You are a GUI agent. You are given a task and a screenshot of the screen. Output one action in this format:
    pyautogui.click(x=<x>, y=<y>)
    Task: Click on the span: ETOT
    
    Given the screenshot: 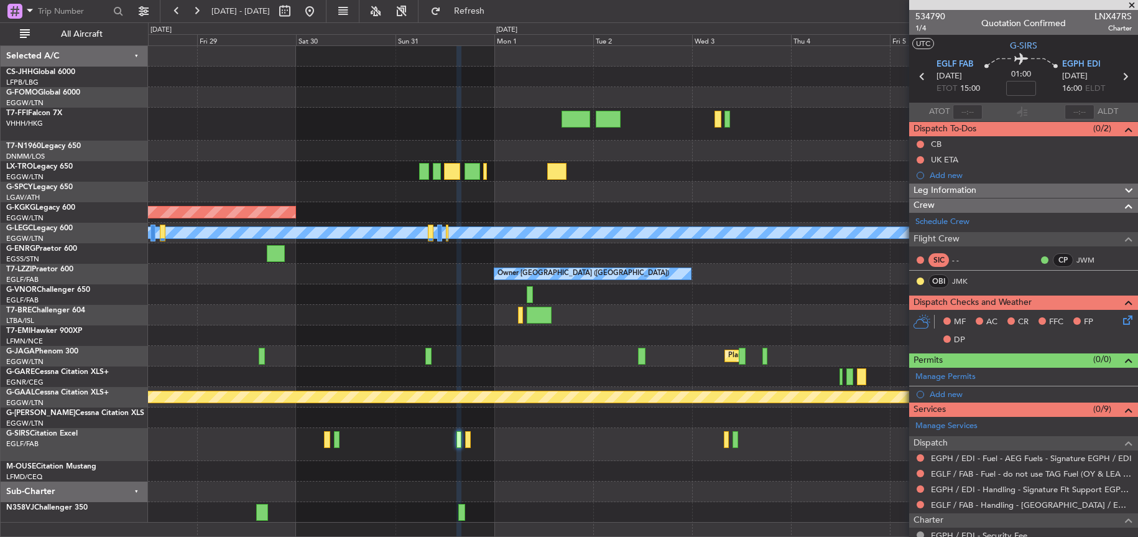 What is the action you would take?
    pyautogui.click(x=947, y=89)
    